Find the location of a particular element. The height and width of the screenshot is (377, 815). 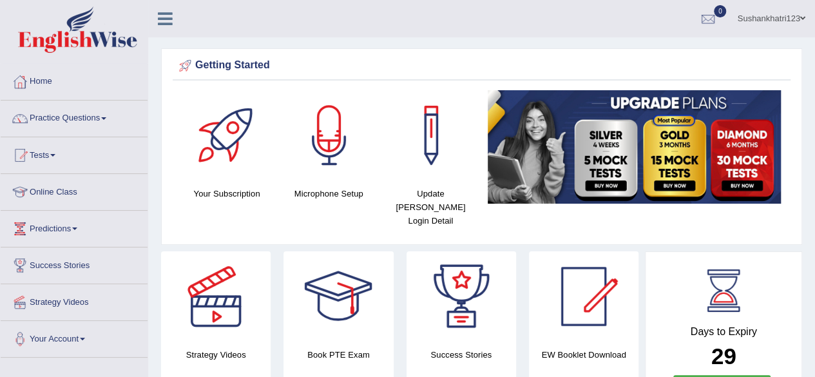

img: small5.jpg is located at coordinates (634, 147).